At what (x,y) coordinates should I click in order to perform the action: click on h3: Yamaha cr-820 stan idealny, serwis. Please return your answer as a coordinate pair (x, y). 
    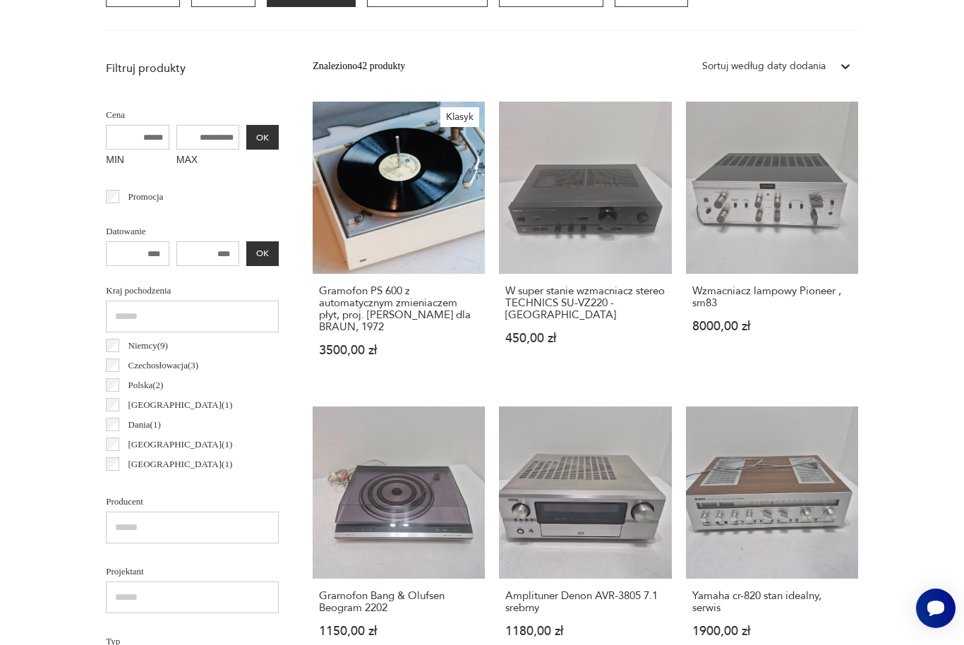
    Looking at the image, I should click on (772, 602).